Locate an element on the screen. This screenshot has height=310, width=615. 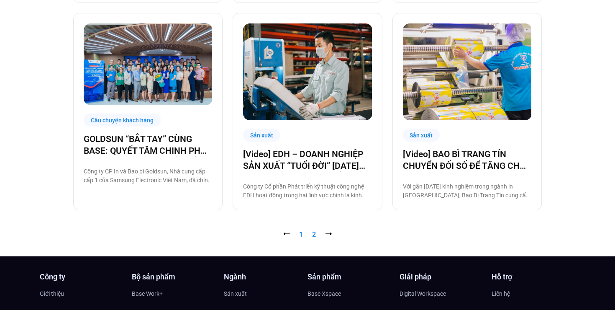
a: Base Work+ is located at coordinates (174, 293).